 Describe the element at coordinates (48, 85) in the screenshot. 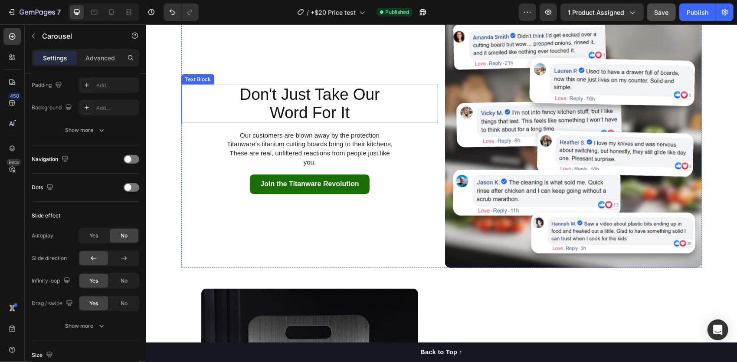

I see `div: Padding` at that location.